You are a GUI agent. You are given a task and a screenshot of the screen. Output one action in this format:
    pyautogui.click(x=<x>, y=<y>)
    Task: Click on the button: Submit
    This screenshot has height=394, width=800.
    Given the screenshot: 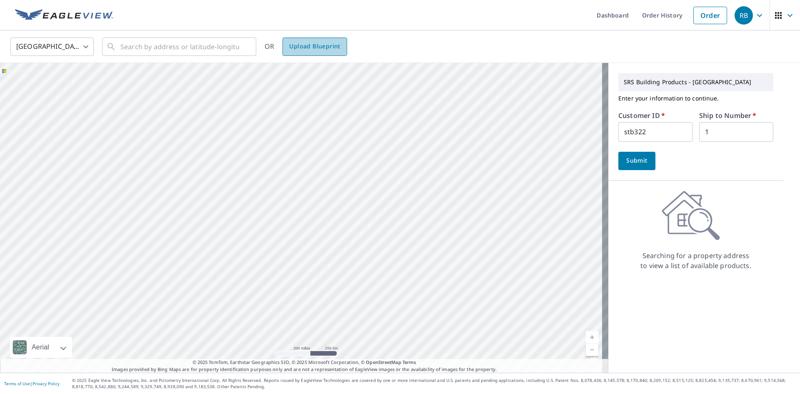 What is the action you would take?
    pyautogui.click(x=636, y=161)
    